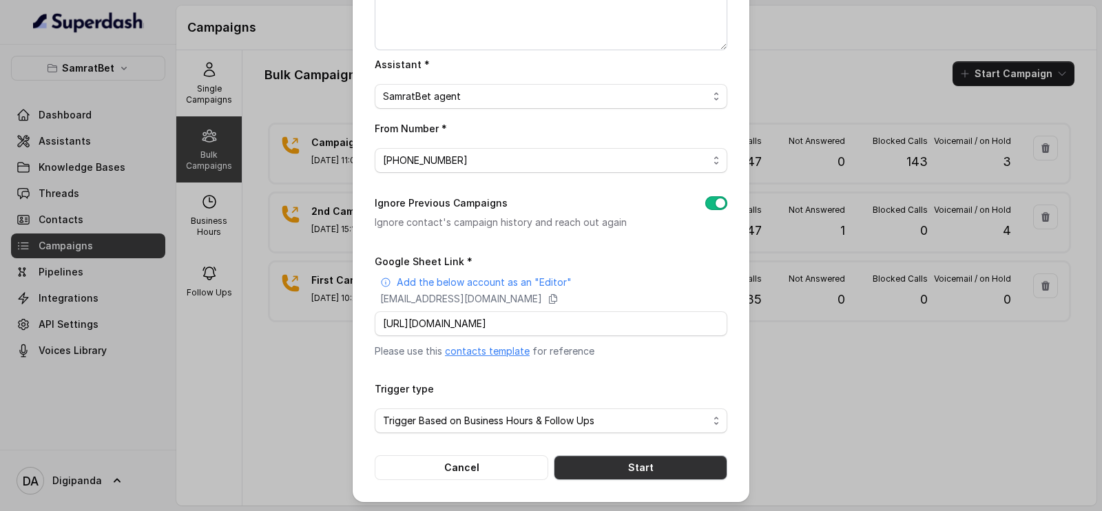  Describe the element at coordinates (441, 203) in the screenshot. I see `label: Ignore Previous Campaigns` at that location.